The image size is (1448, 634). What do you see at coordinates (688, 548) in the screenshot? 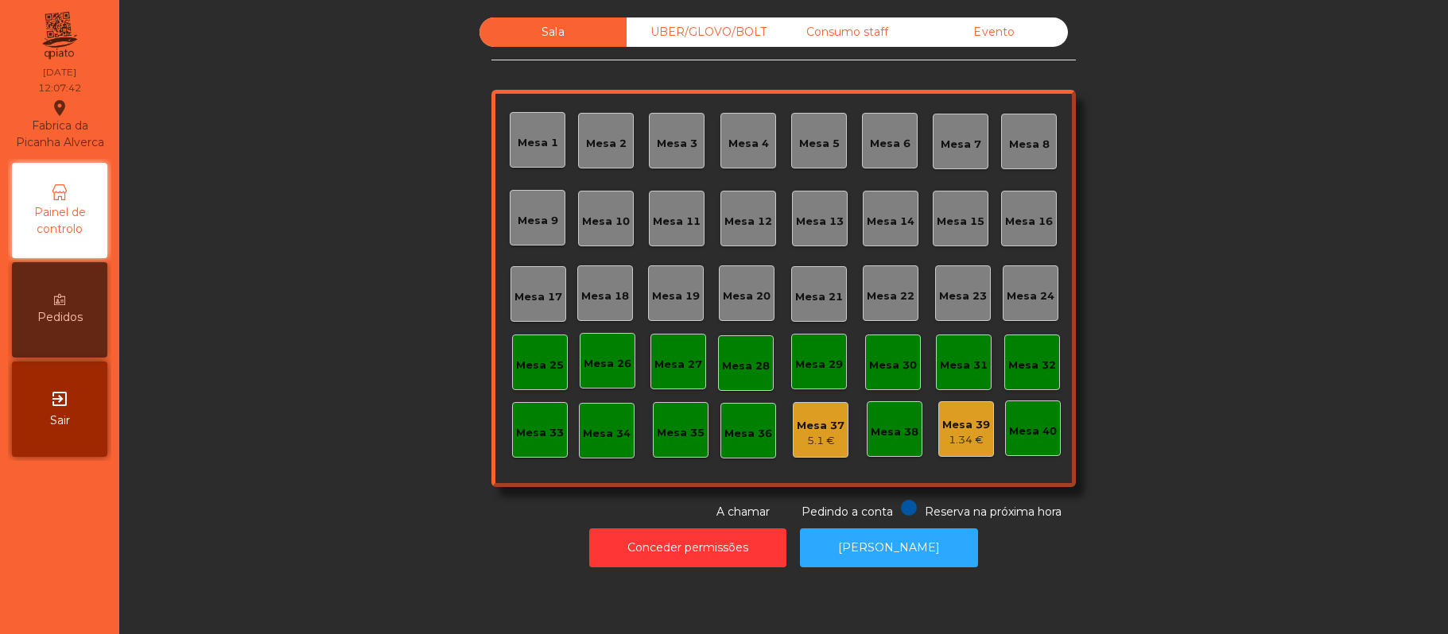
I see `button: Conceder permissões` at bounding box center [688, 548].